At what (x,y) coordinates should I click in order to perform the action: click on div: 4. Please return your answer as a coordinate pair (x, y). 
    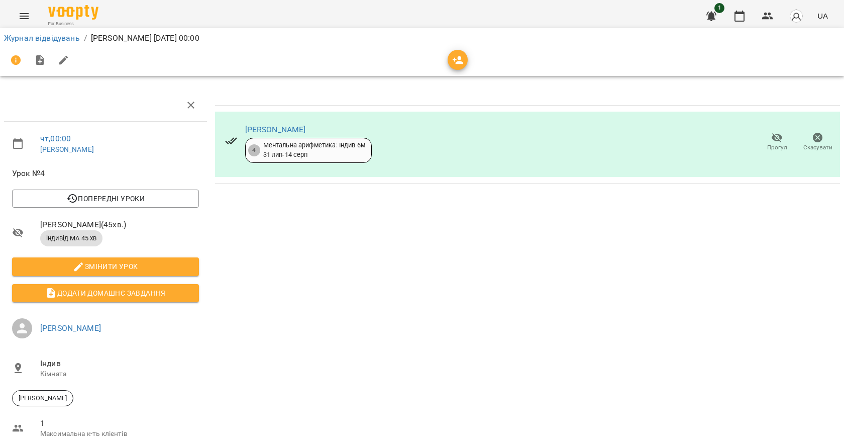
    Looking at the image, I should click on (254, 150).